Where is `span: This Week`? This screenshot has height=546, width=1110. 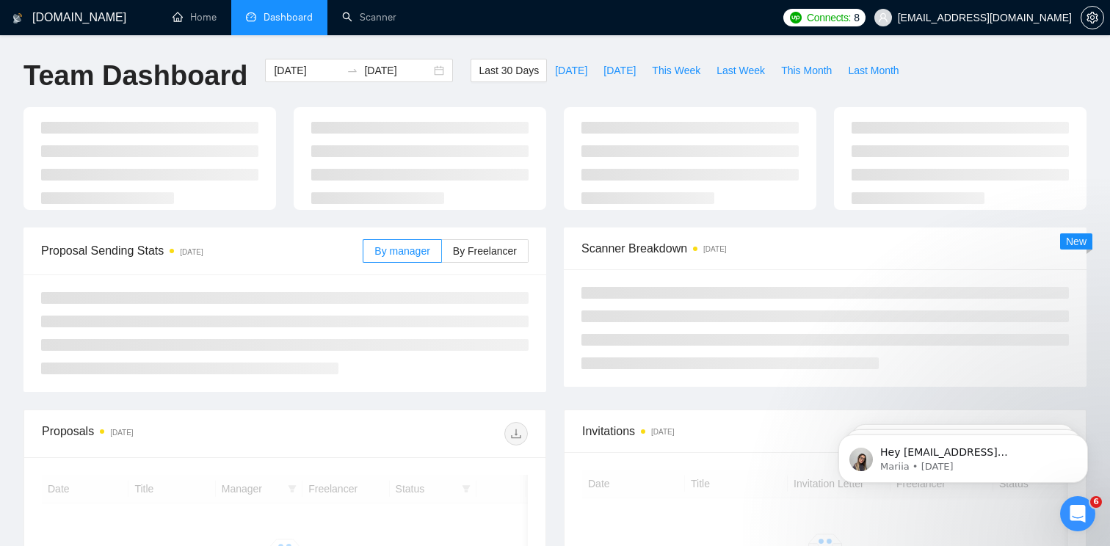
span: This Week is located at coordinates (676, 70).